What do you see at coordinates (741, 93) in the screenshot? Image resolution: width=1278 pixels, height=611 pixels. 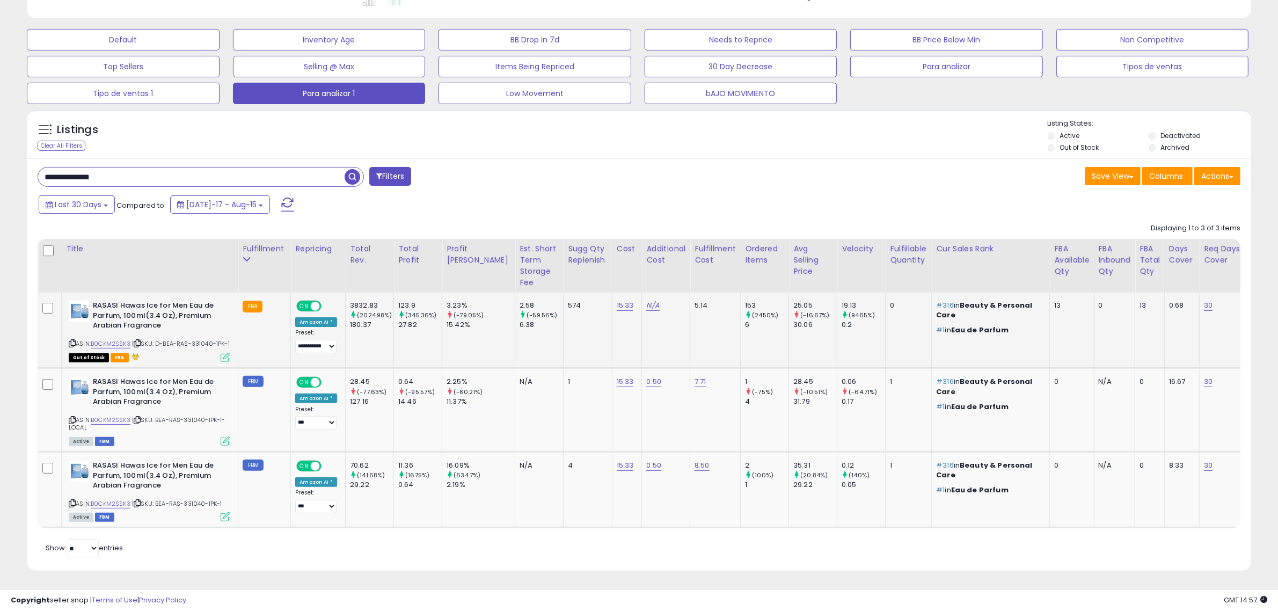 I see `button: bAJO MOVIMIENTO` at bounding box center [741, 93].